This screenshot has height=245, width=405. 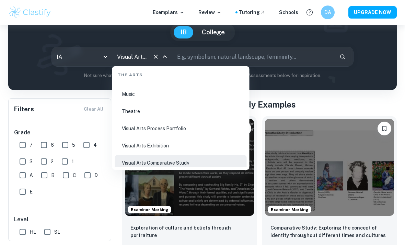 I want to click on a: Tutoring, so click(x=252, y=12).